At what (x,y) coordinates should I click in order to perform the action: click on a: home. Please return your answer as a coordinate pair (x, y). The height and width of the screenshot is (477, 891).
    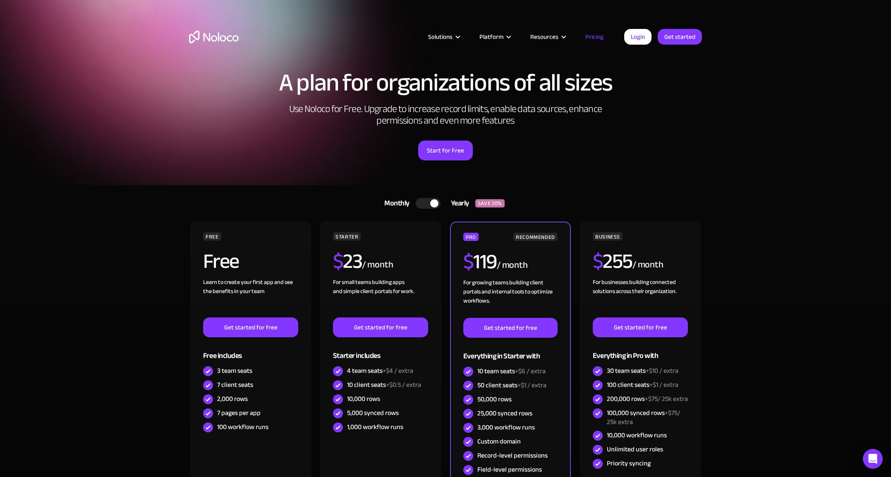
    Looking at the image, I should click on (214, 37).